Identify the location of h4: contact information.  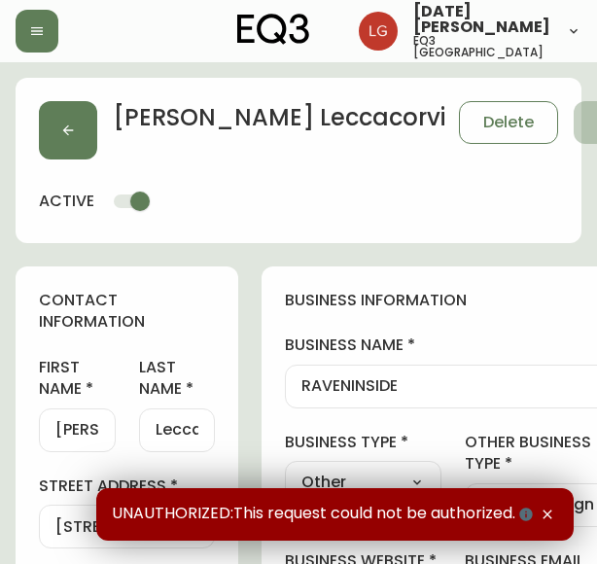
(126, 311).